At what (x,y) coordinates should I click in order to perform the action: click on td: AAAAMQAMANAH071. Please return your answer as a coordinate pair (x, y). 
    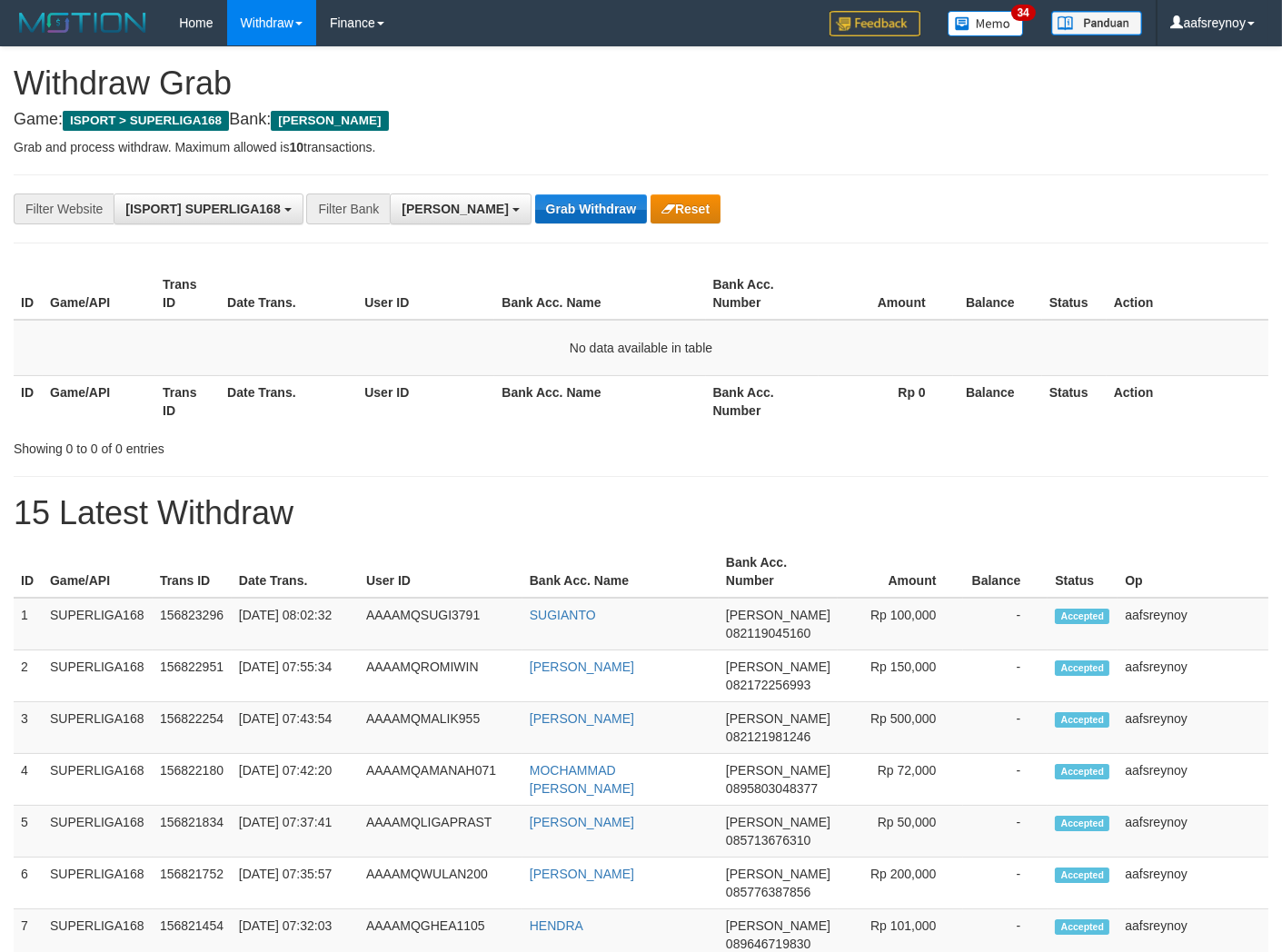
    Looking at the image, I should click on (440, 779).